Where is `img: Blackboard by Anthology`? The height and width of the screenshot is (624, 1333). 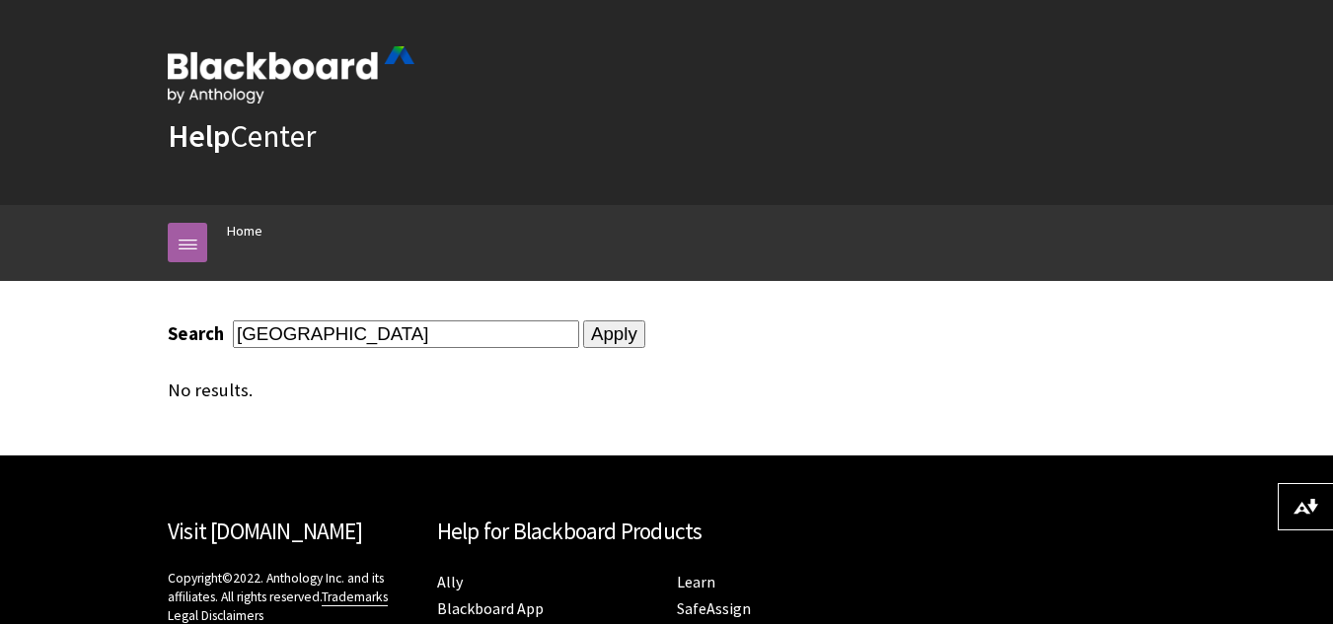
img: Blackboard by Anthology is located at coordinates (291, 75).